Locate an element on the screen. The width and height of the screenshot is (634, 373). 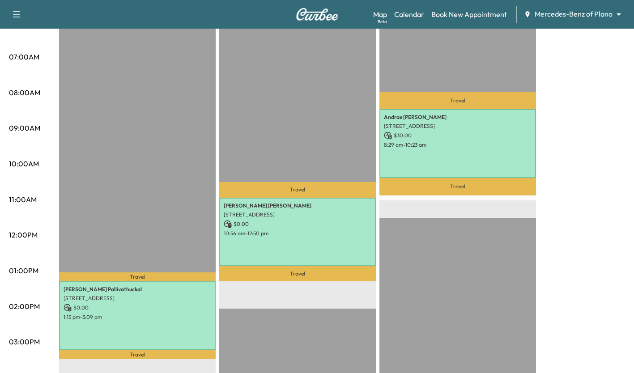
img: Curbee Logo is located at coordinates (317, 14).